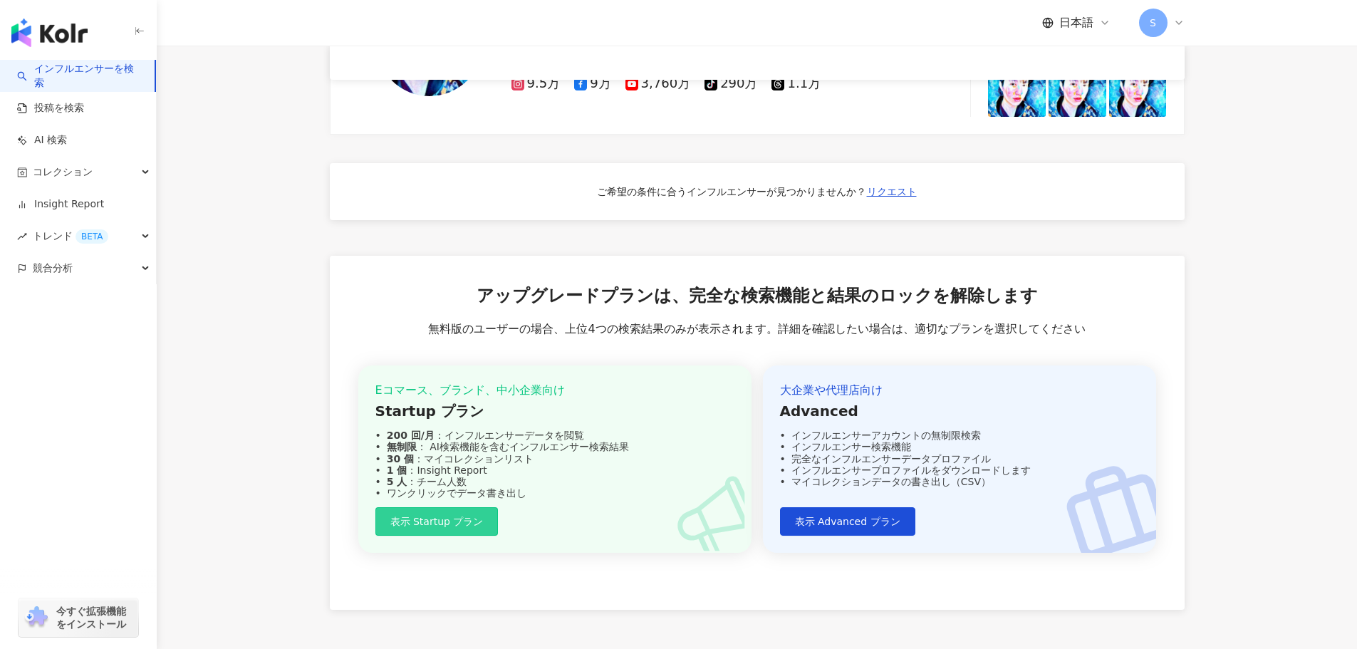 This screenshot has width=1357, height=649. Describe the element at coordinates (731, 83) in the screenshot. I see `span: 290万` at that location.